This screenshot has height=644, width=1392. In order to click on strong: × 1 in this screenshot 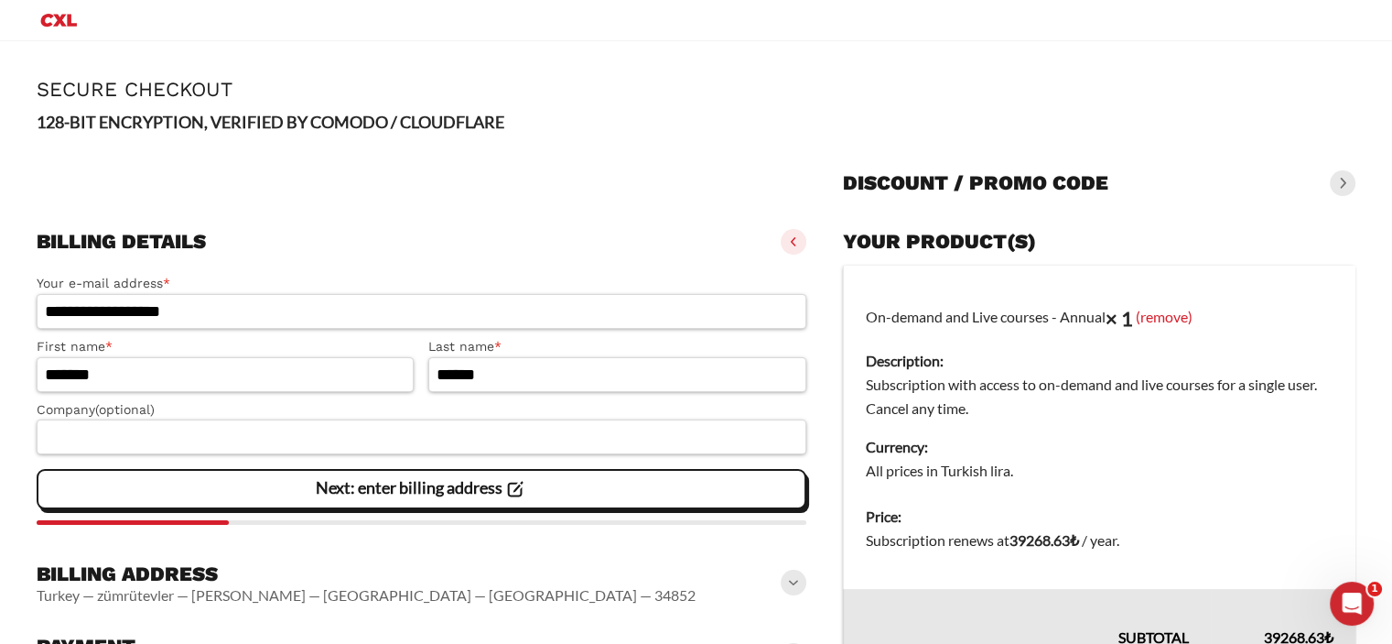, I will do `click(1120, 318)`.